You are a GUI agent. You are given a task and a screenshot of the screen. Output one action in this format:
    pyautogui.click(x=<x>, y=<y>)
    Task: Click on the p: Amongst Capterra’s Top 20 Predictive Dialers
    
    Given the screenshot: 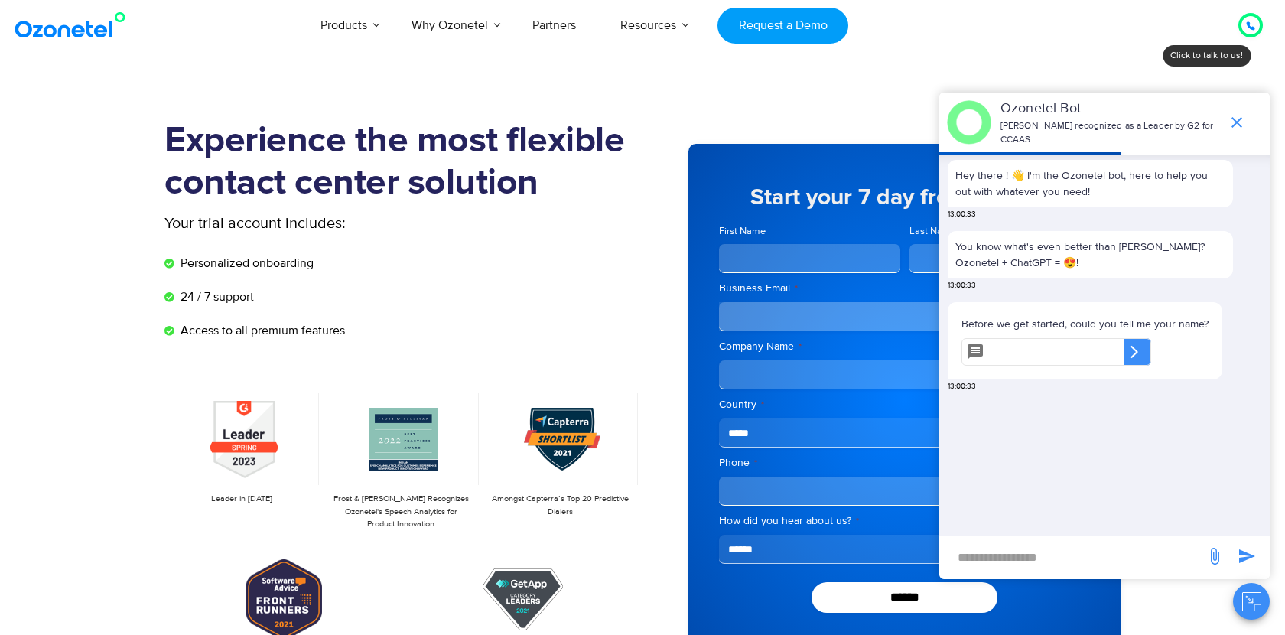 What is the action you would take?
    pyautogui.click(x=561, y=505)
    